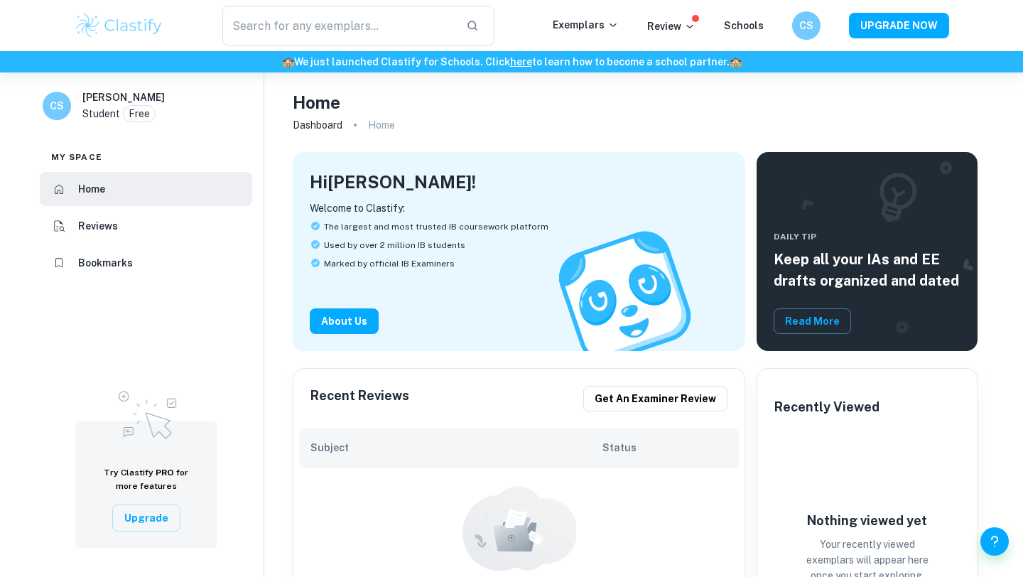 Image resolution: width=1023 pixels, height=577 pixels. I want to click on span: Daily Tip, so click(867, 237).